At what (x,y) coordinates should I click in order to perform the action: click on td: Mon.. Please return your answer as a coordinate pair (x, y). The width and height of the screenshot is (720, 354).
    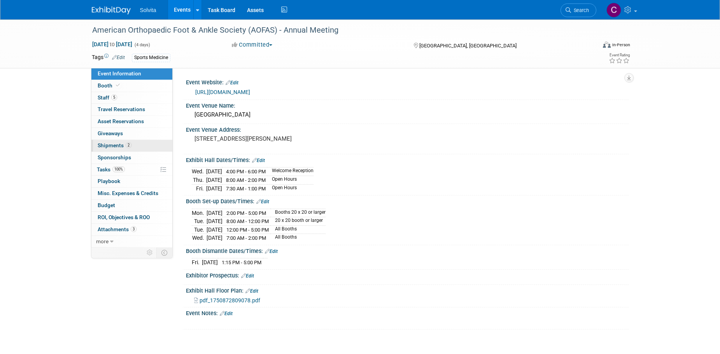
    Looking at the image, I should click on (199, 213).